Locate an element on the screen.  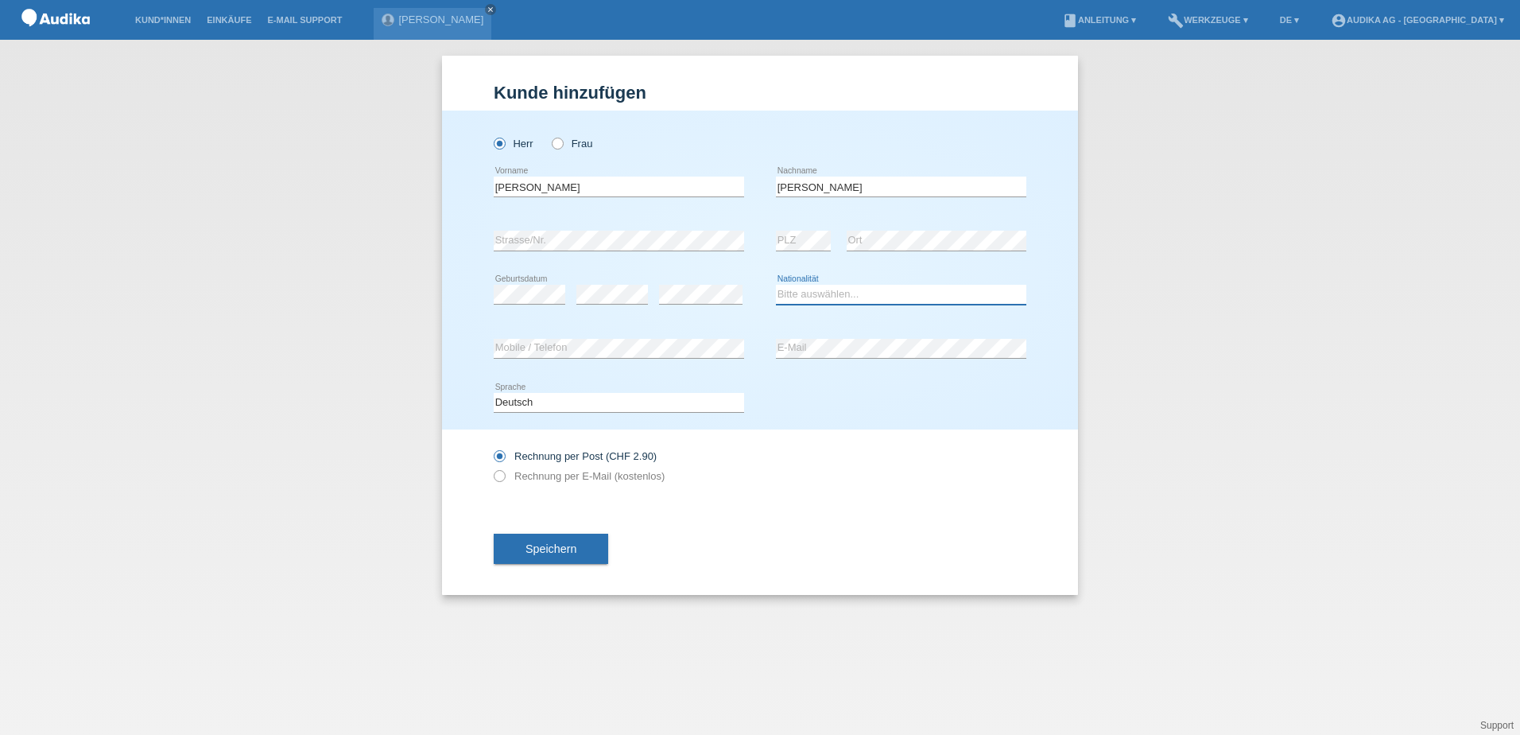
a: Einkäufe is located at coordinates (229, 20).